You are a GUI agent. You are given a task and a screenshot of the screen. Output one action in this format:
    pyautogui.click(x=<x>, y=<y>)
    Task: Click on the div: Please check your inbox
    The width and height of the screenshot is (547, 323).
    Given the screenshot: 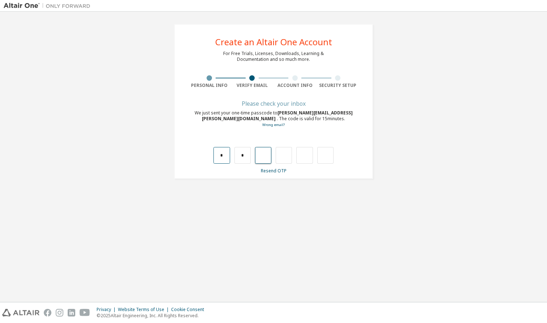 What is the action you would take?
    pyautogui.click(x=273, y=103)
    